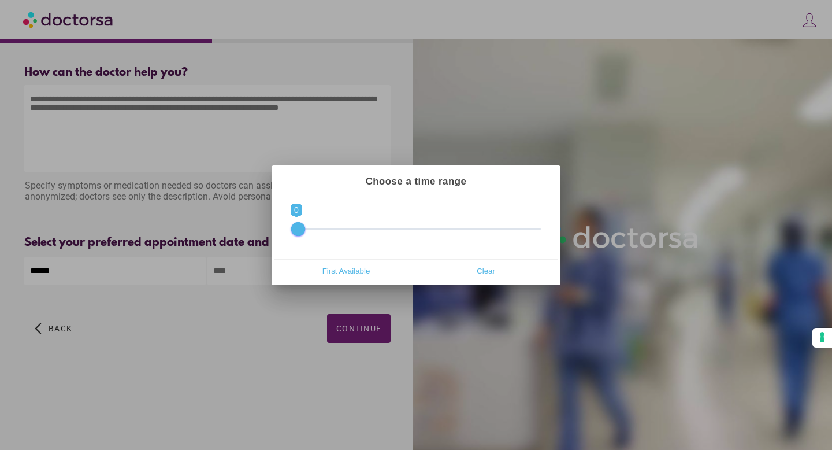 The image size is (832, 450). What do you see at coordinates (416, 181) in the screenshot?
I see `strong: Choose a time range` at bounding box center [416, 181].